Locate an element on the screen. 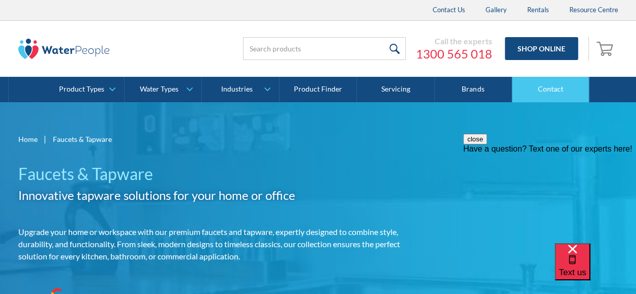  a: Brands is located at coordinates (473, 89).